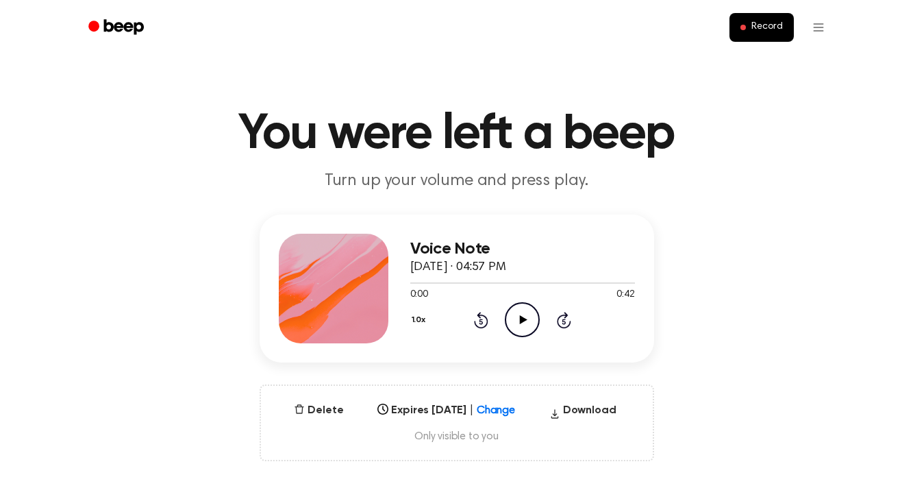 This screenshot has width=913, height=488. What do you see at coordinates (766, 27) in the screenshot?
I see `span: Record` at bounding box center [766, 27].